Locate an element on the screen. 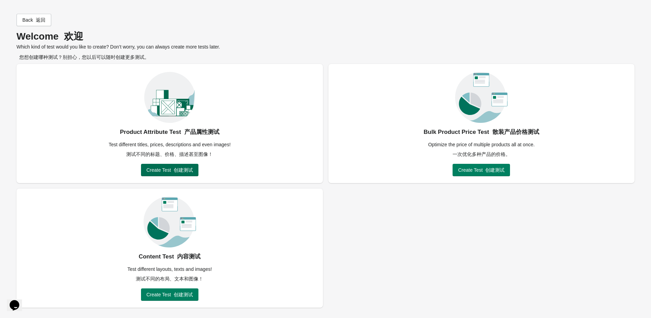 This screenshot has height=318, width=651. font: 您想创建哪种测试？别担心，您以后可以随时创建更多测试。 is located at coordinates (84, 57).